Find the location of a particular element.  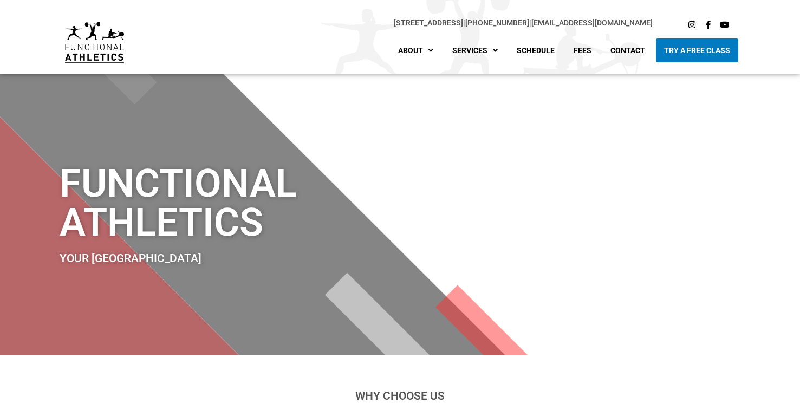

a: Schedule is located at coordinates (536, 50).